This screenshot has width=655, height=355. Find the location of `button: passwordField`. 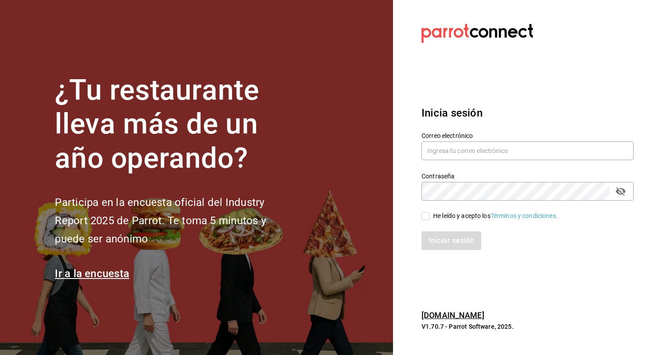

button: passwordField is located at coordinates (620, 192).